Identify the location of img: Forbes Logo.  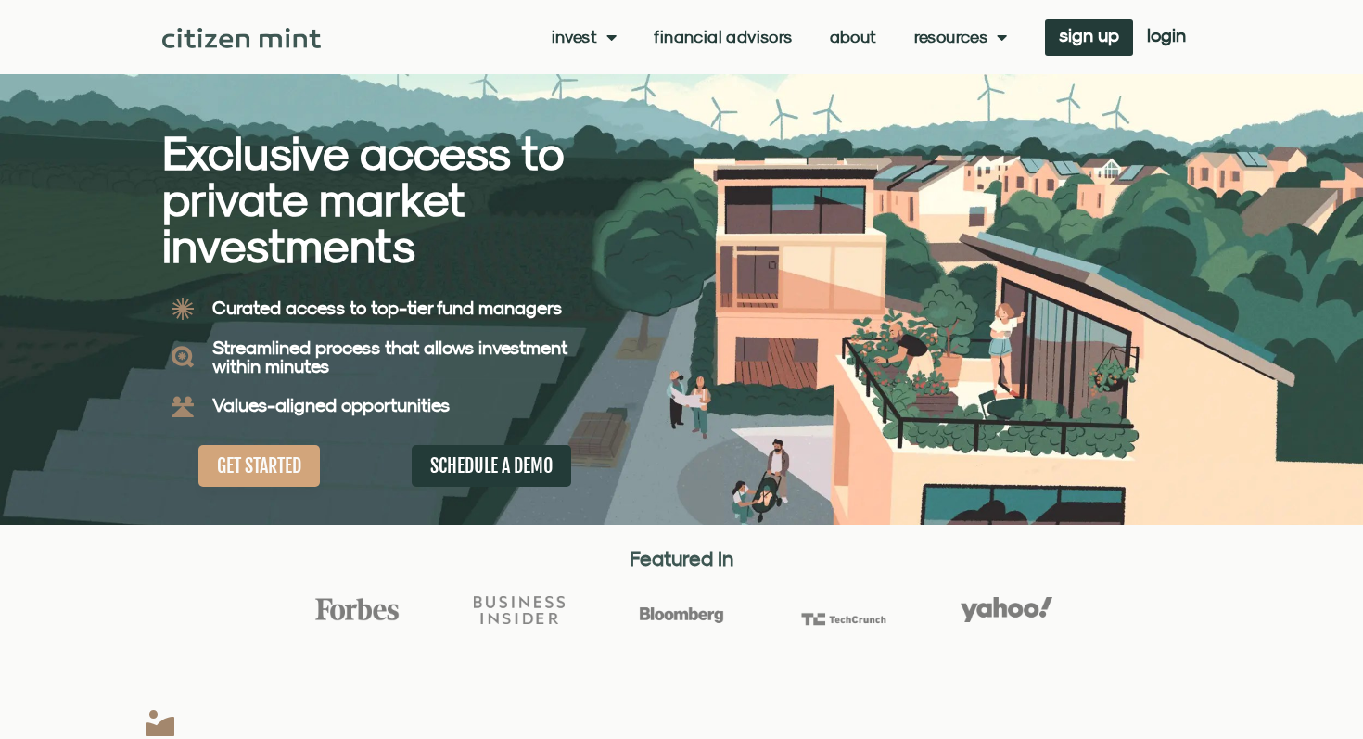
(357, 609).